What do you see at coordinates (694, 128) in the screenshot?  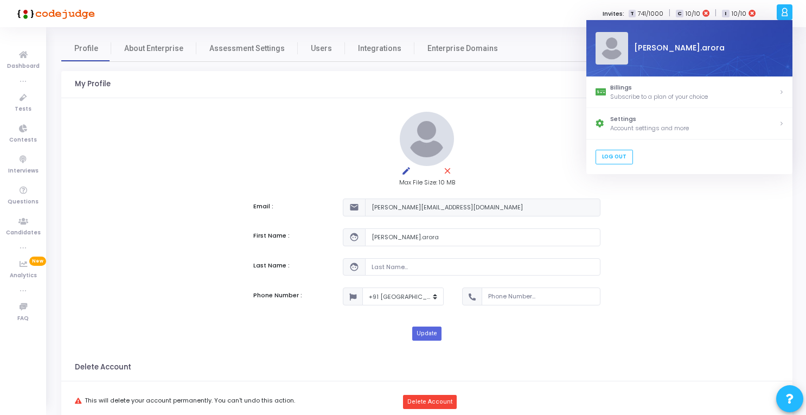 I see `div: Account settings and more` at bounding box center [694, 128].